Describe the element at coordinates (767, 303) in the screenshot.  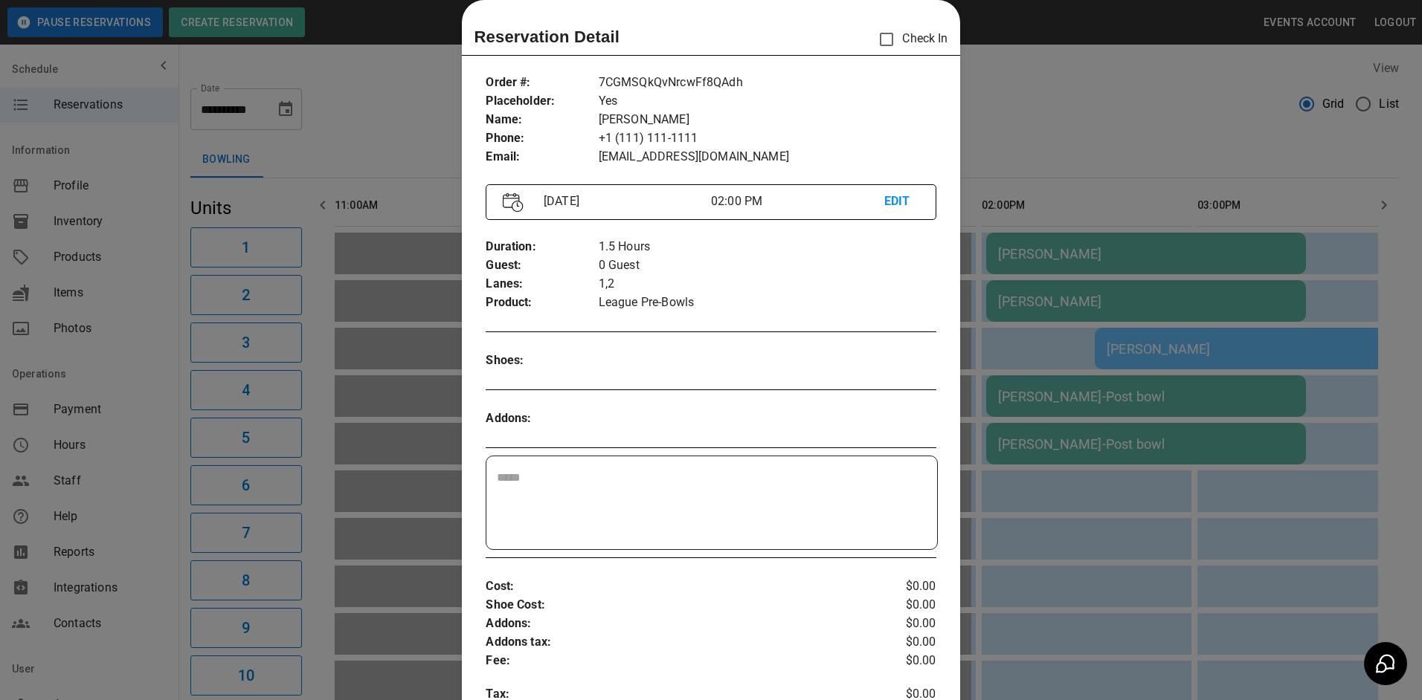
I see `p: League Pre-Bowls` at that location.